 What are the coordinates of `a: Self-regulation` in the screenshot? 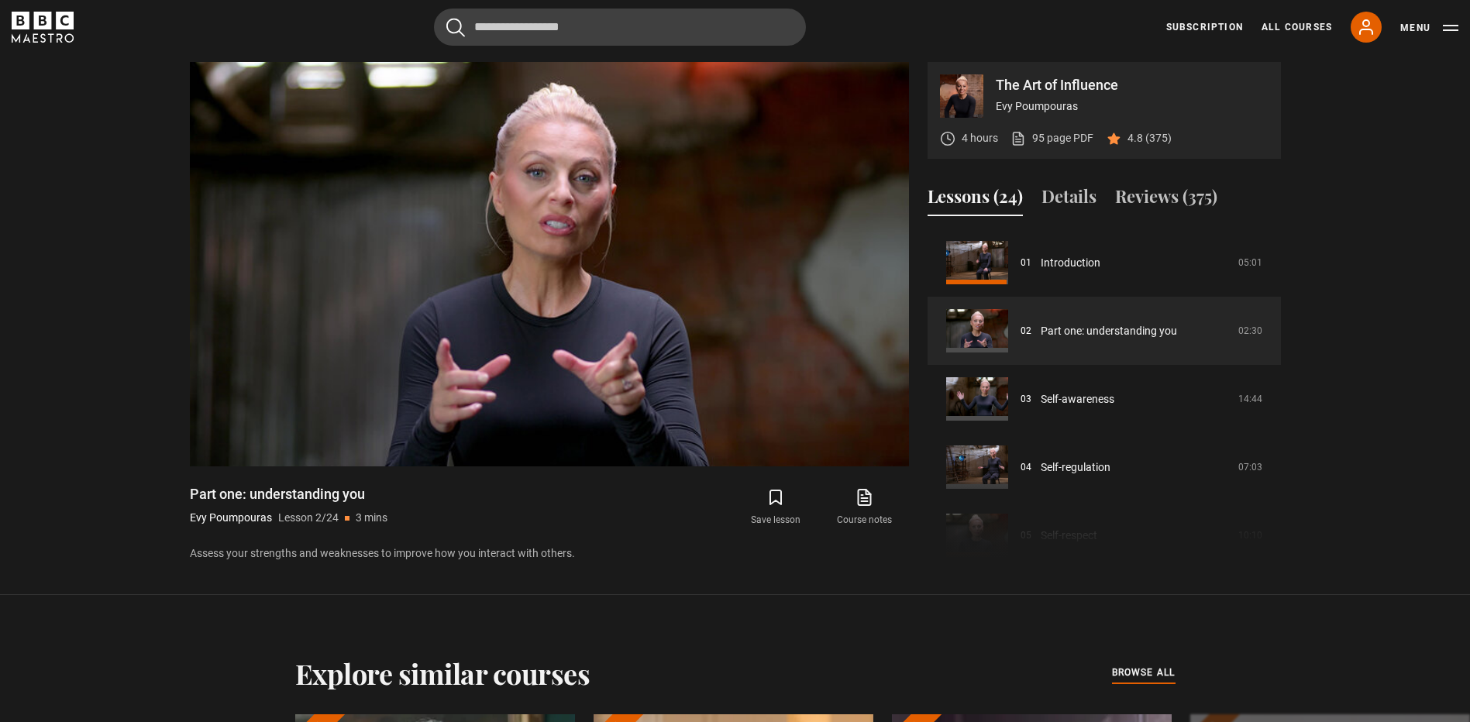 It's located at (1076, 467).